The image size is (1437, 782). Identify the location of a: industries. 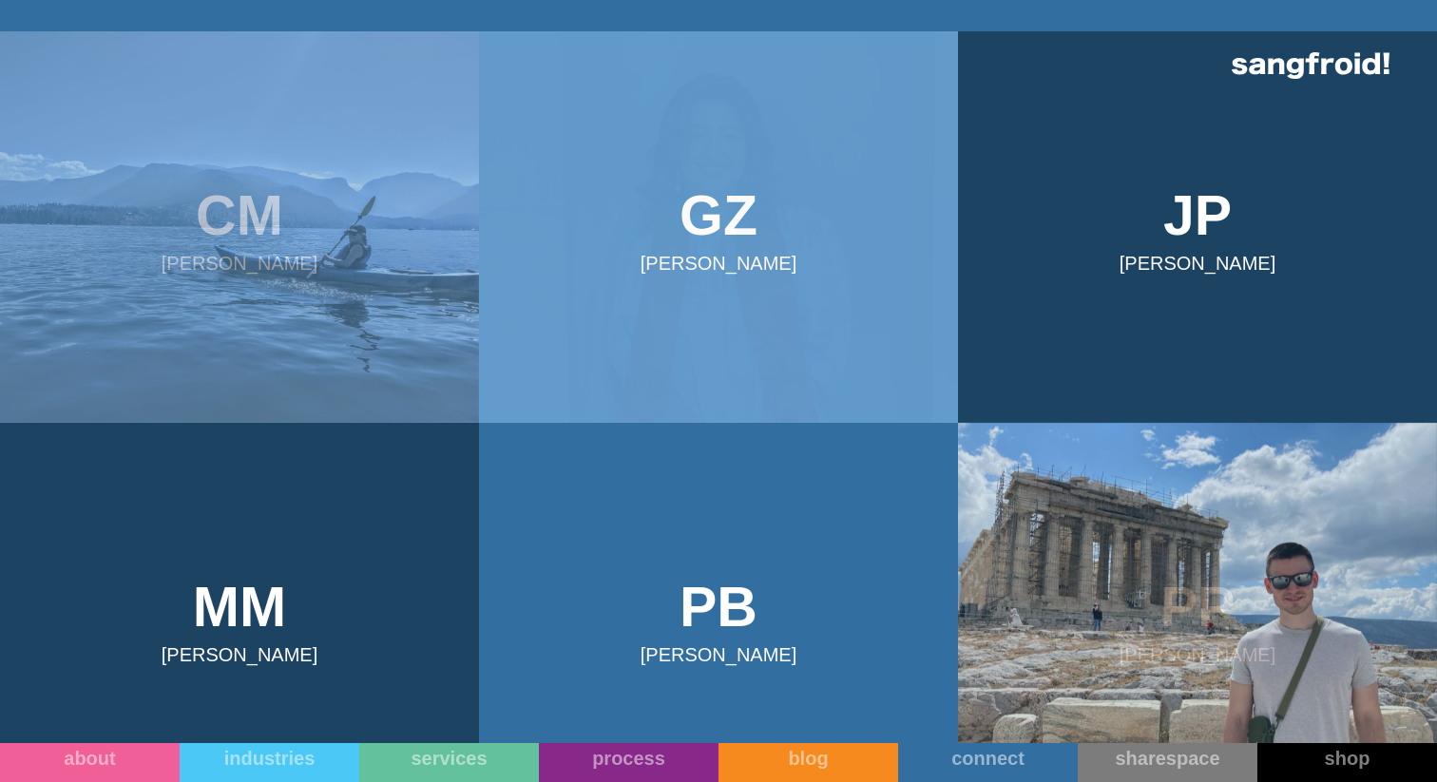
(269, 762).